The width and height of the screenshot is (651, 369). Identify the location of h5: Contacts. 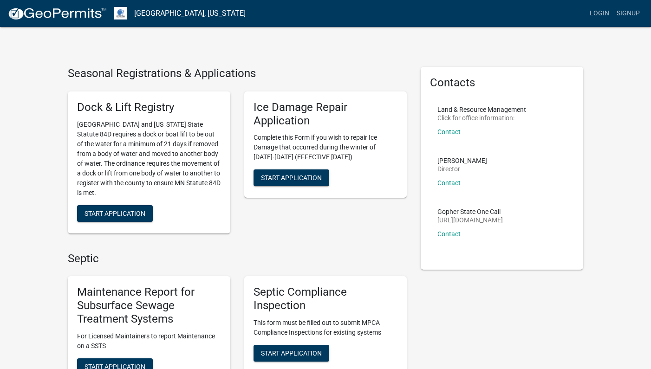
(502, 83).